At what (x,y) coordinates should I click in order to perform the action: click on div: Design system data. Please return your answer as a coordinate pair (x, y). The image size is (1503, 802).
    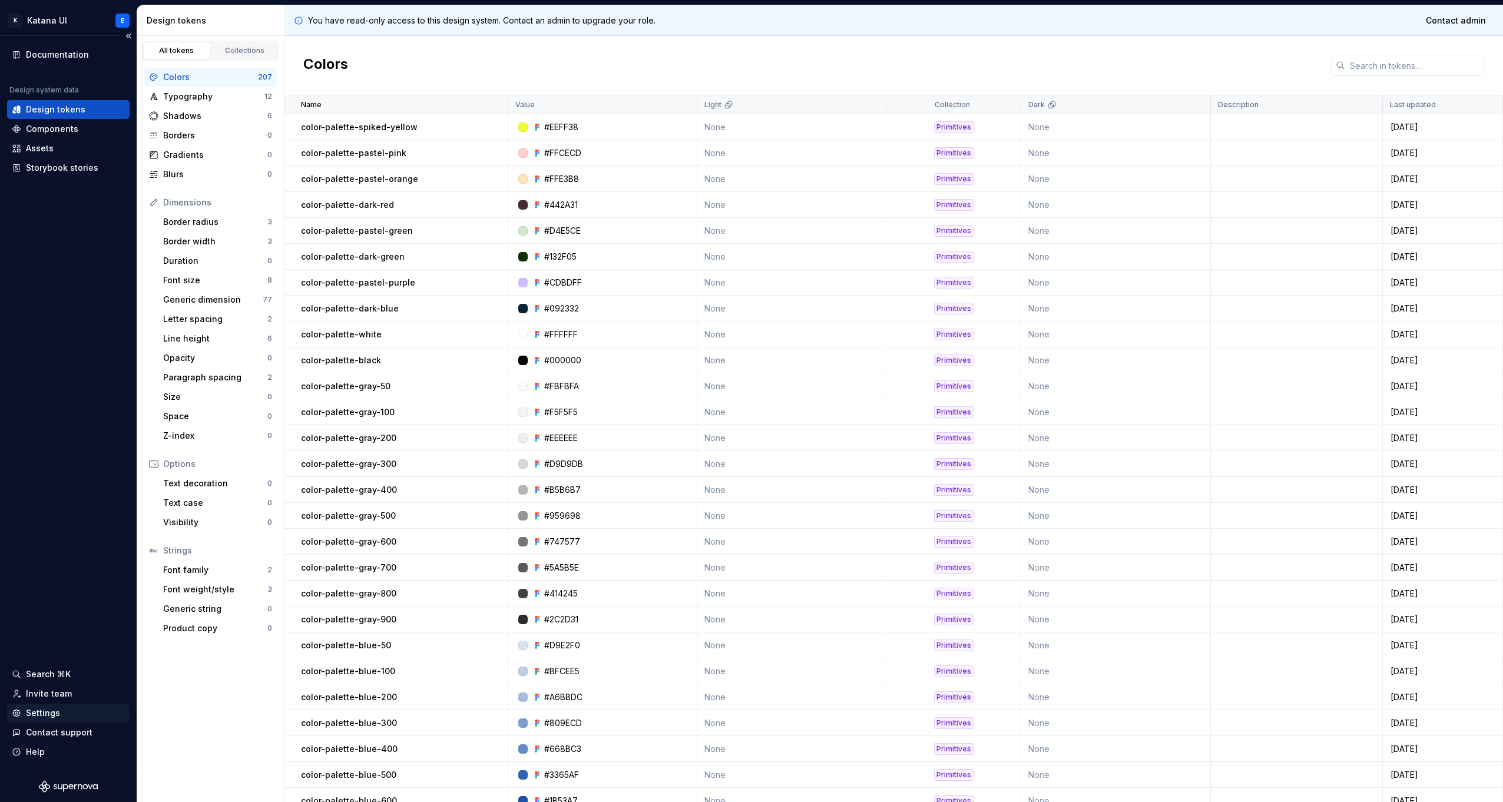
    Looking at the image, I should click on (44, 90).